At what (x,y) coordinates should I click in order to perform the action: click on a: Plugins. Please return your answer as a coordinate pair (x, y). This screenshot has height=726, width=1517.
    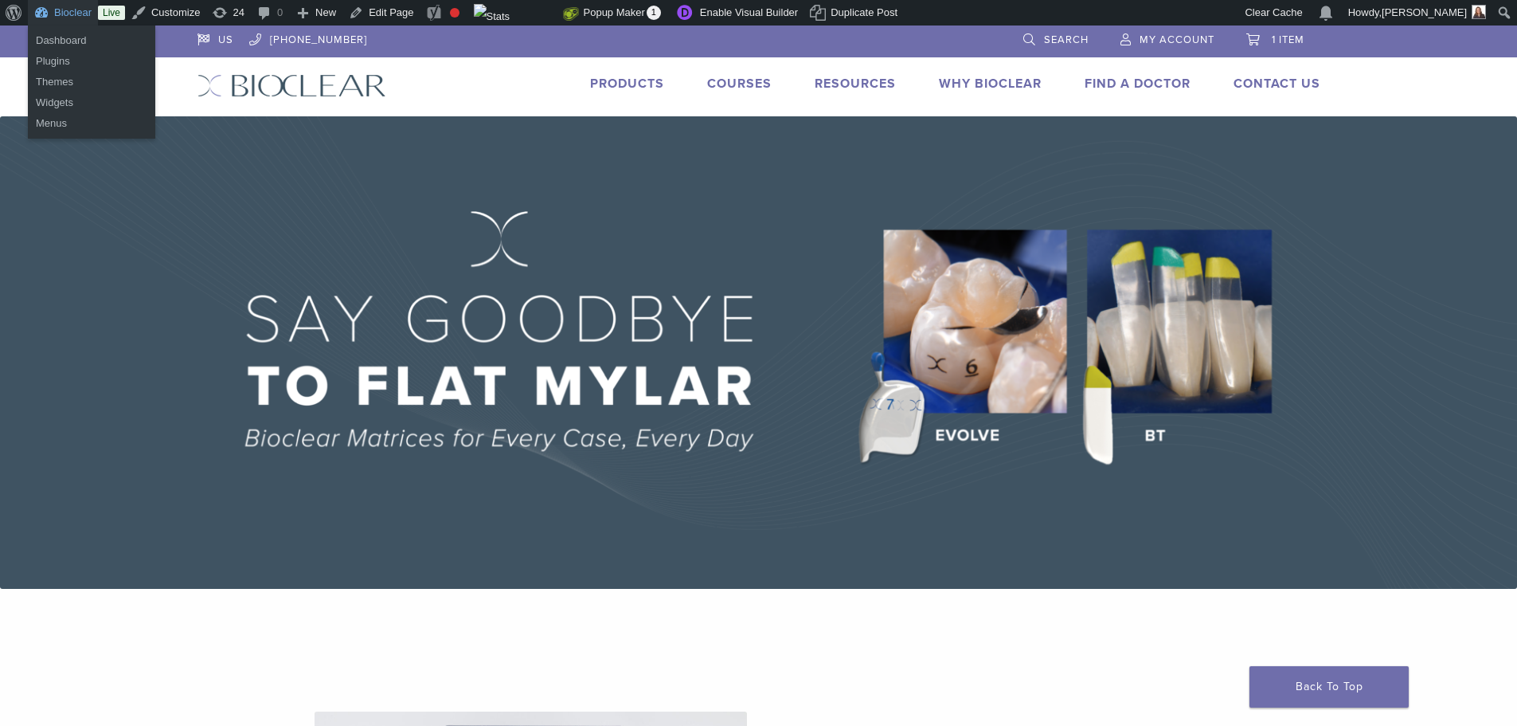
    Looking at the image, I should click on (92, 61).